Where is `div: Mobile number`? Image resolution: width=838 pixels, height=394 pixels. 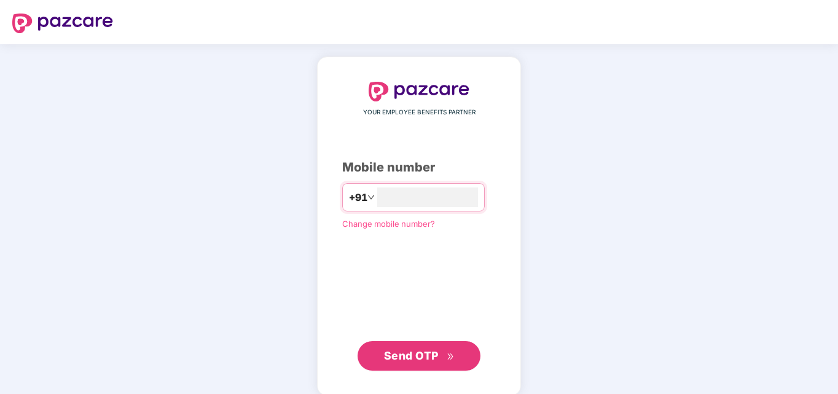 div: Mobile number is located at coordinates (419, 167).